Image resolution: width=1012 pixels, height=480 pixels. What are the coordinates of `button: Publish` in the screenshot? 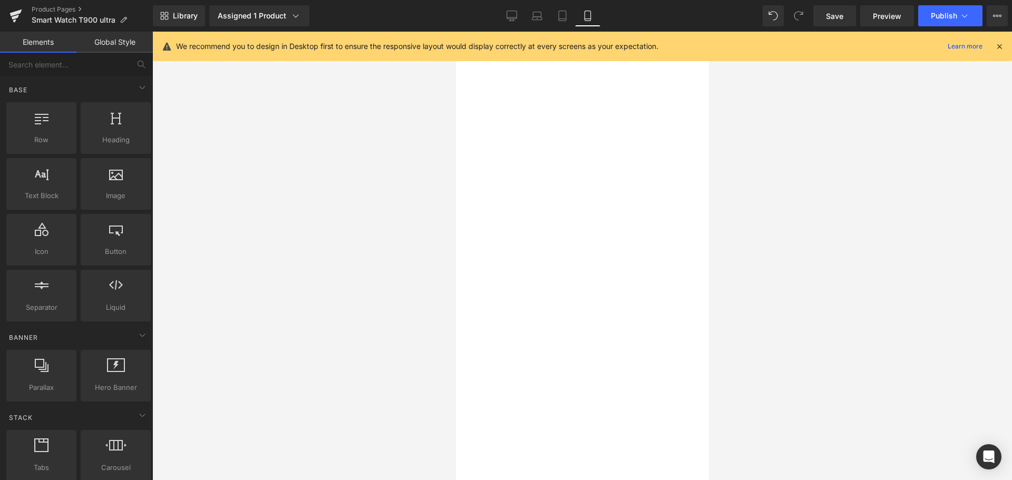 It's located at (950, 16).